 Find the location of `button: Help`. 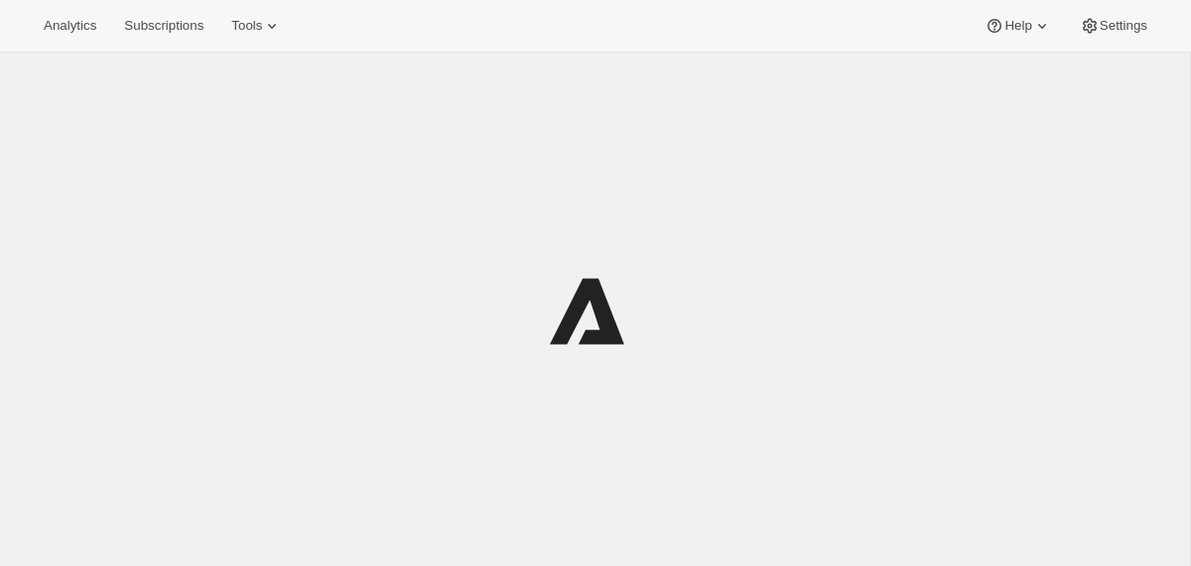

button: Help is located at coordinates (1017, 26).